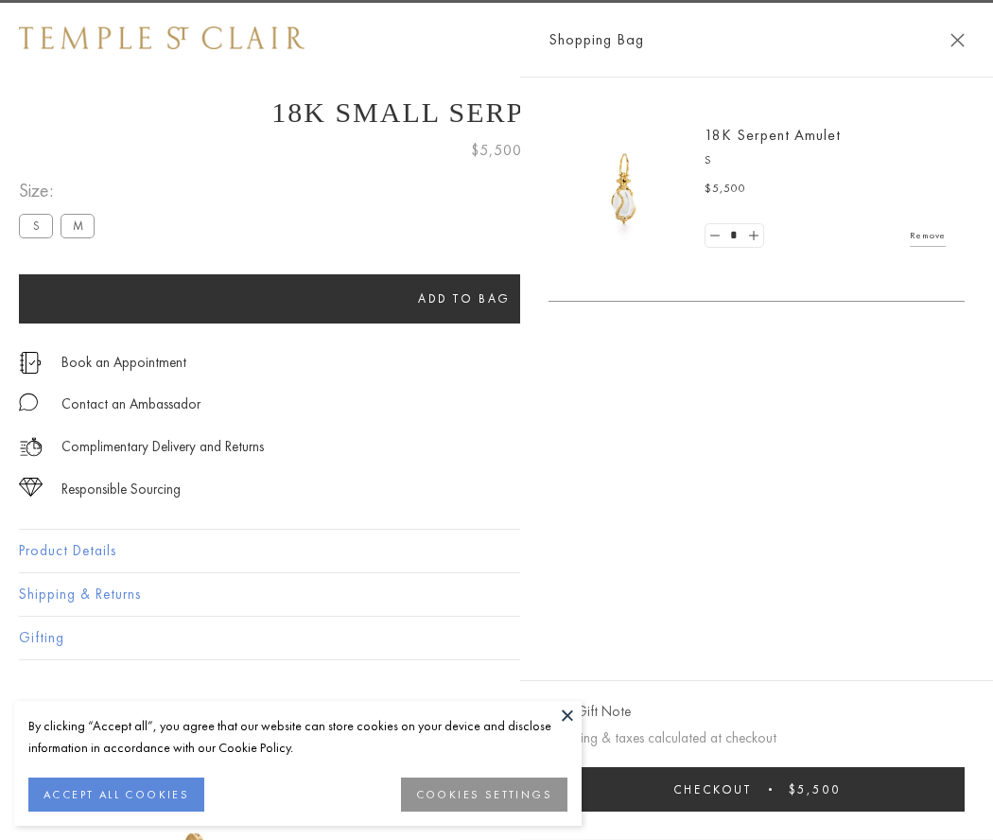 The width and height of the screenshot is (993, 840). What do you see at coordinates (162, 38) in the screenshot?
I see `img: Temple St. Clair` at bounding box center [162, 38].